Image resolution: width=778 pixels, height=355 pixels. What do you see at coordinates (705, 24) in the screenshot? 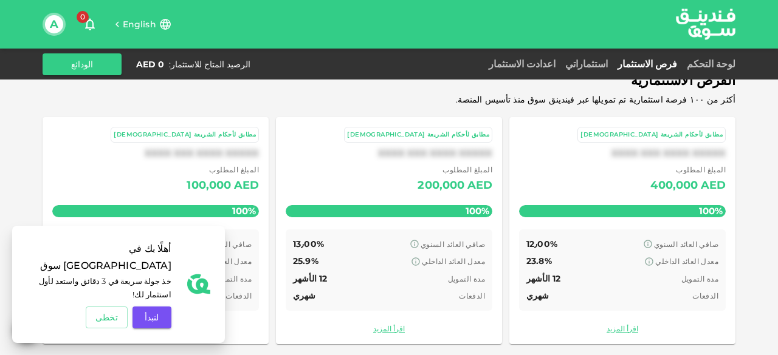
I see `a: logo` at bounding box center [705, 24].